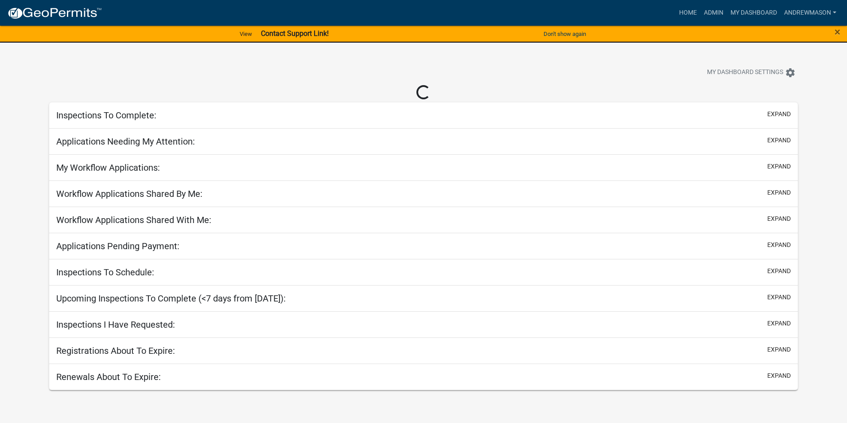  What do you see at coordinates (753, 13) in the screenshot?
I see `a: My Dashboard` at bounding box center [753, 13].